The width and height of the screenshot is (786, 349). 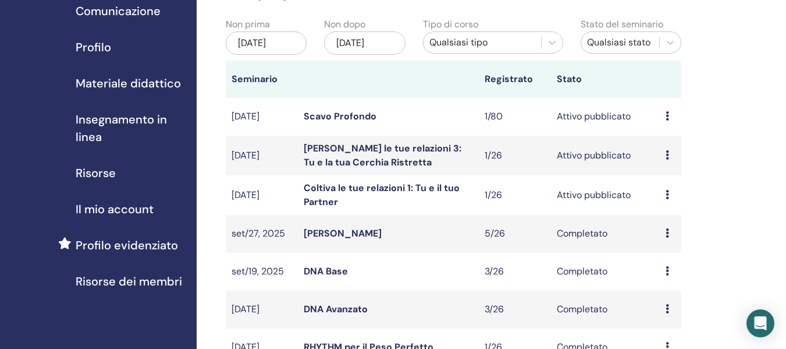 What do you see at coordinates (95, 173) in the screenshot?
I see `span: Risorse` at bounding box center [95, 173].